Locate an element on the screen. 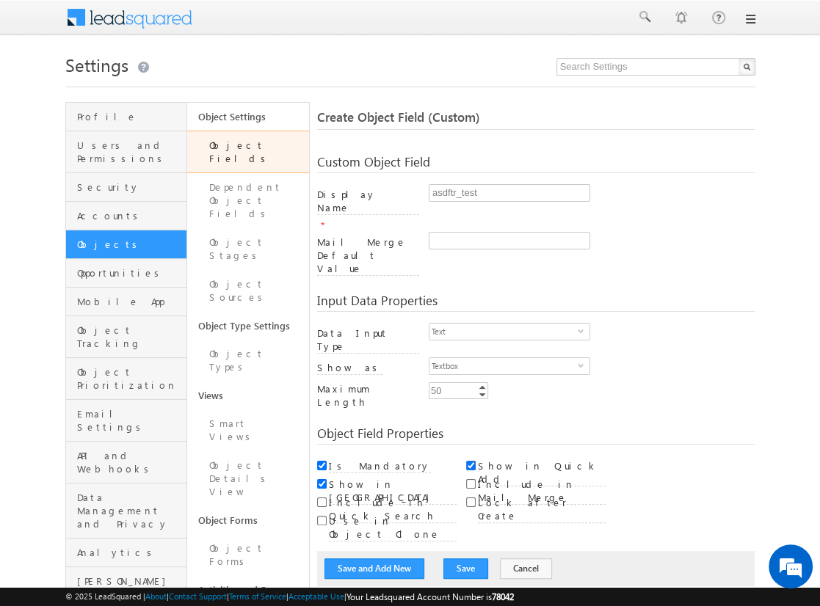 This screenshot has width=820, height=606. span: Settings is located at coordinates (97, 65).